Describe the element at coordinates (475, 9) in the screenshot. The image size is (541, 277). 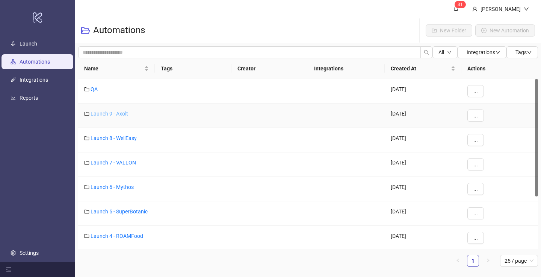
I see `span: user` at that location.